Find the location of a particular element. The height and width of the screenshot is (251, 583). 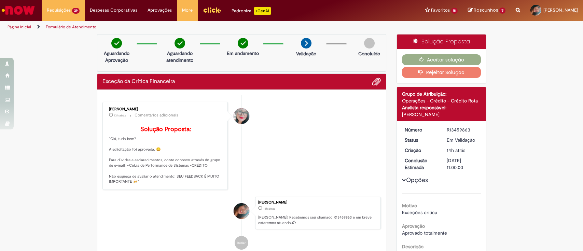

img: img-circle-grey.png is located at coordinates (369, 43).